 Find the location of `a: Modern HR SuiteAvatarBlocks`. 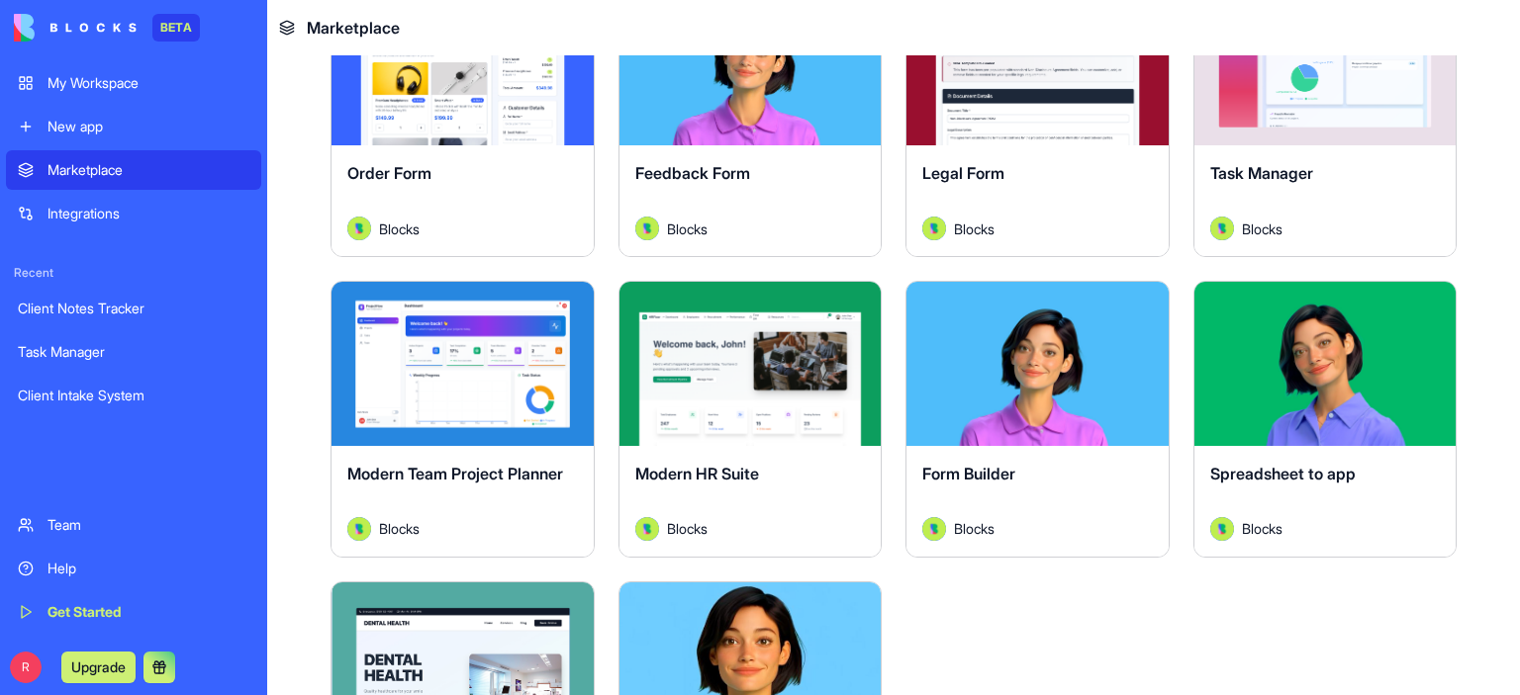

a: Modern HR SuiteAvatarBlocks is located at coordinates (750, 418).